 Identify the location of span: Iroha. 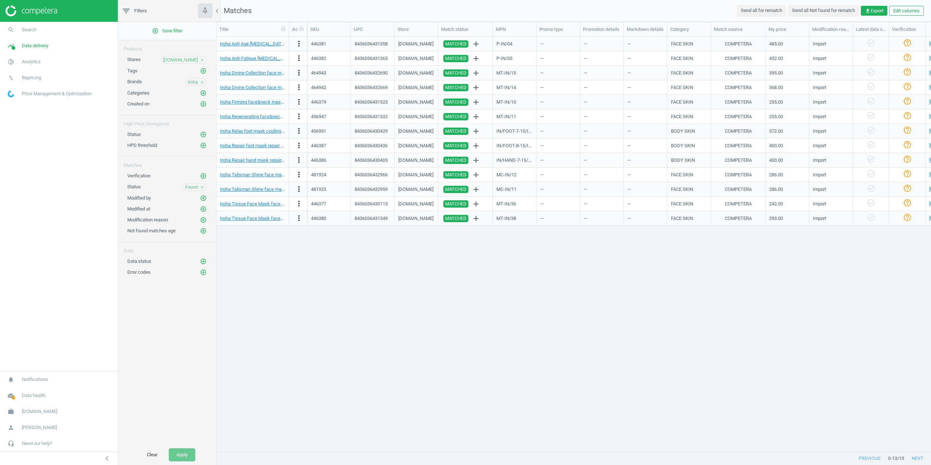
(193, 82).